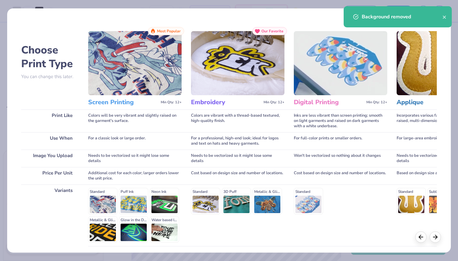 This screenshot has width=458, height=261. I want to click on span: Most Popular, so click(169, 31).